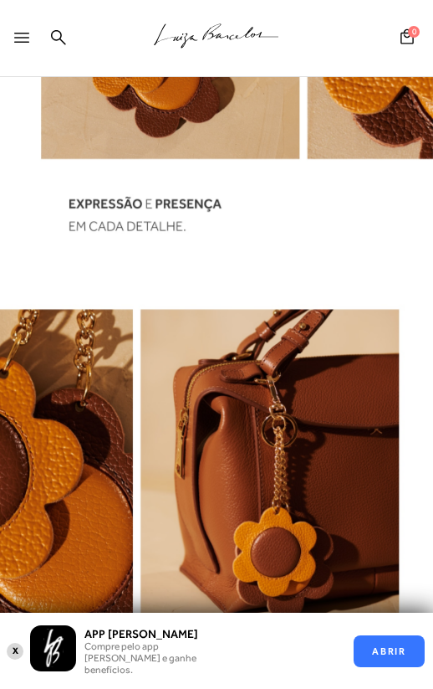 The height and width of the screenshot is (689, 433). Describe the element at coordinates (389, 651) in the screenshot. I see `button: ABRIR` at that location.